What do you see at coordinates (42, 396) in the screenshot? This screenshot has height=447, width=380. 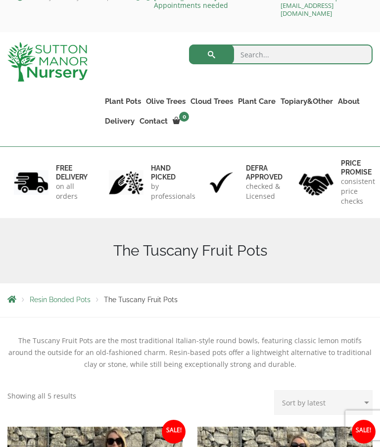 I see `p: Showing all 5 results` at bounding box center [42, 396].